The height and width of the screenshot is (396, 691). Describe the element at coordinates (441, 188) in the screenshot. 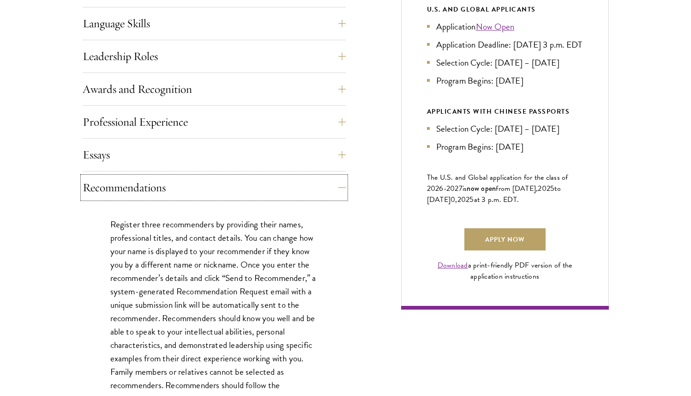

I see `span: 6` at that location.